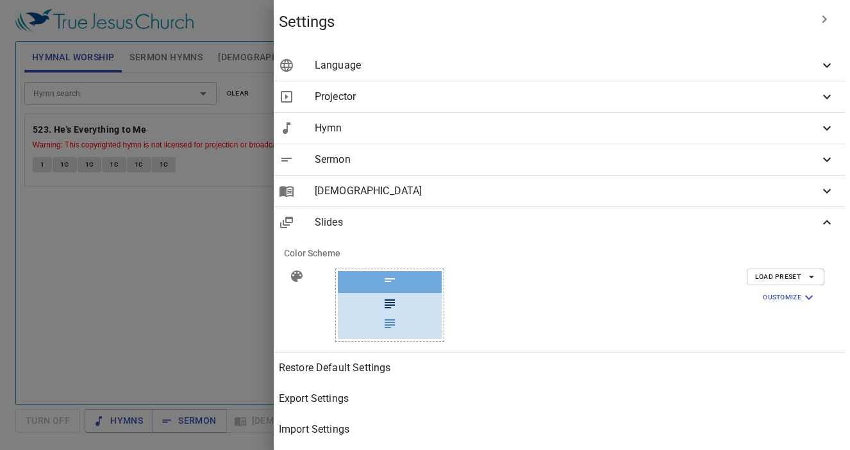 This screenshot has width=850, height=450. Describe the element at coordinates (566, 65) in the screenshot. I see `span: Language` at that location.